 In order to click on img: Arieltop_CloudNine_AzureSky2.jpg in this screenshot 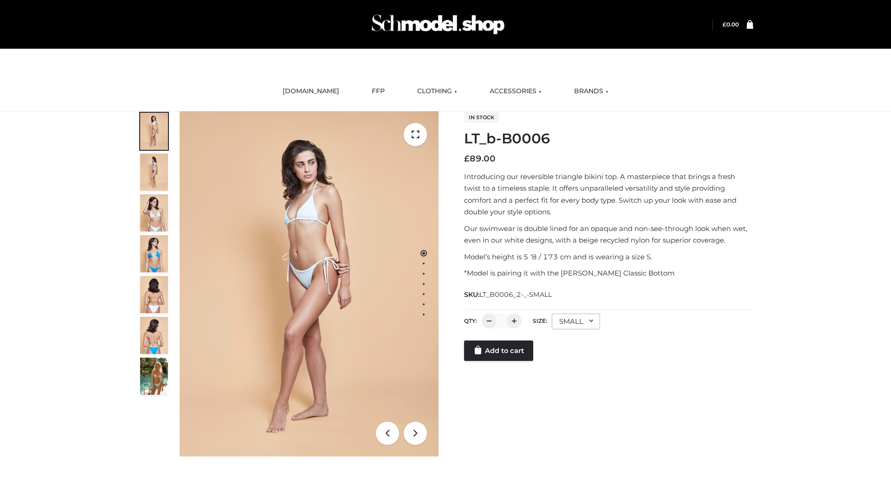, I will do `click(154, 376)`.